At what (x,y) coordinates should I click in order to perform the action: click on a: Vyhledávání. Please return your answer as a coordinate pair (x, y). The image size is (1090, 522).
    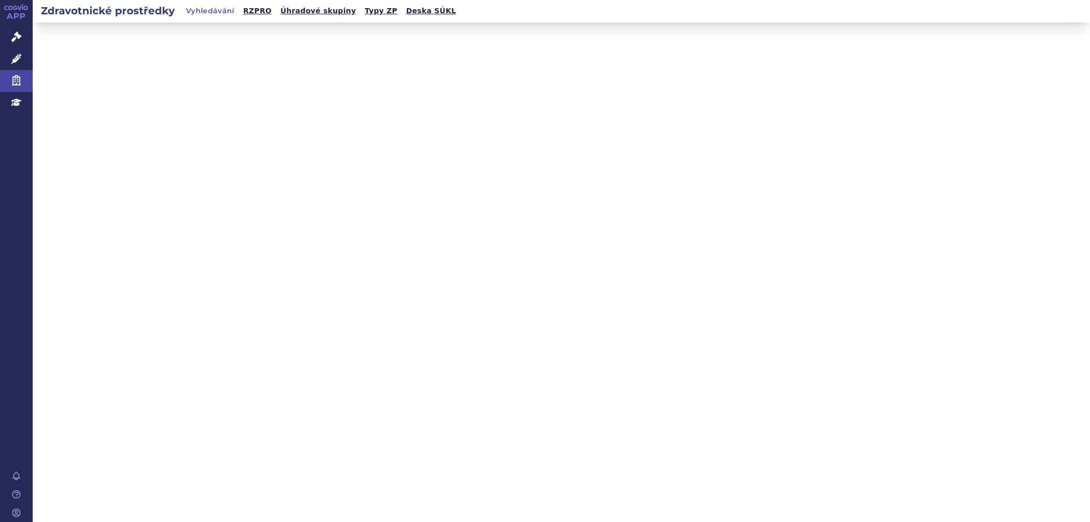
    Looking at the image, I should click on (210, 11).